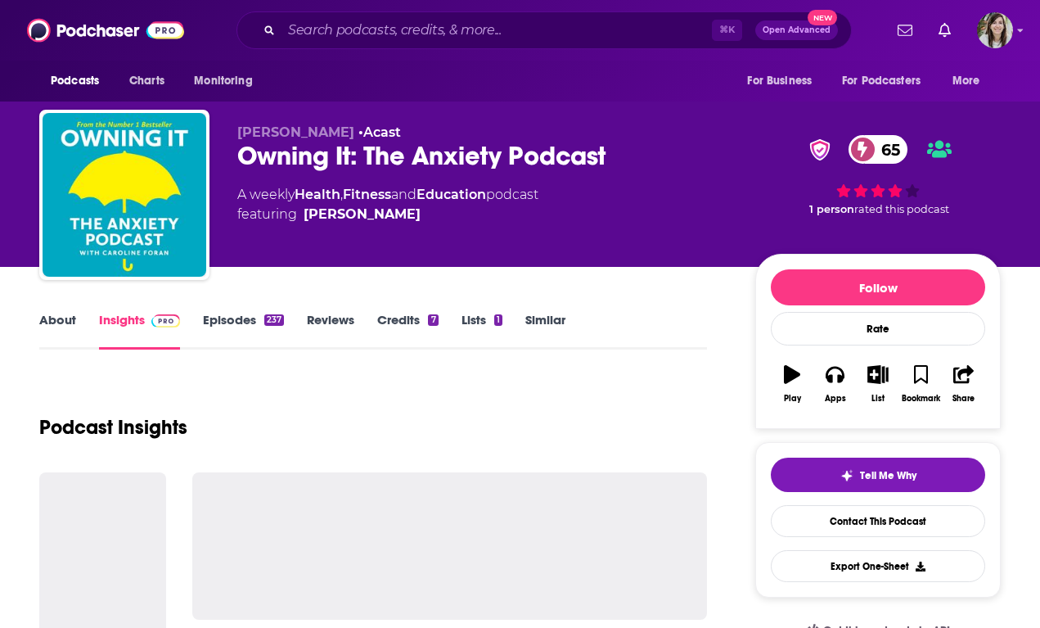 The height and width of the screenshot is (628, 1040). I want to click on span: 1 person, so click(832, 209).